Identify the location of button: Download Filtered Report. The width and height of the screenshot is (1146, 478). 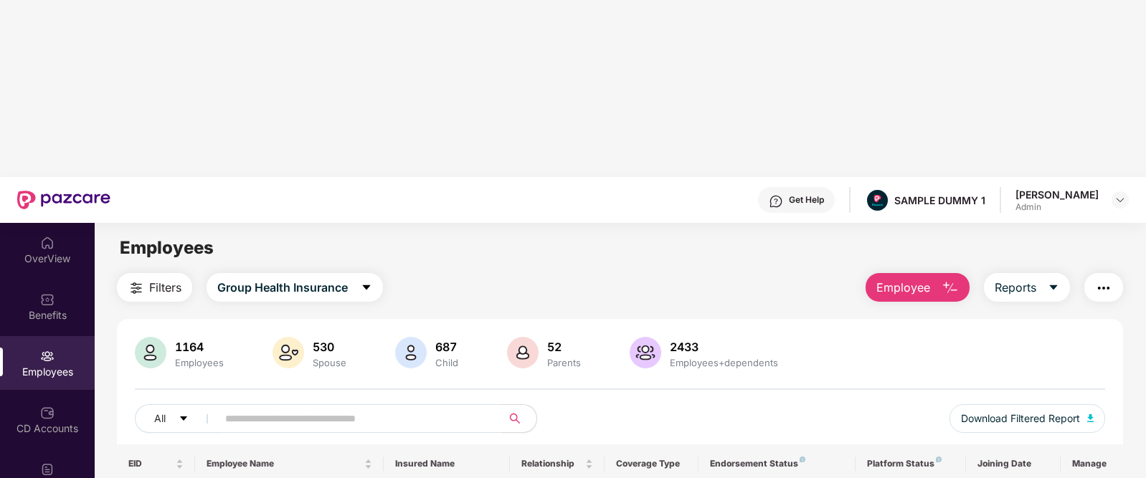
(1027, 419).